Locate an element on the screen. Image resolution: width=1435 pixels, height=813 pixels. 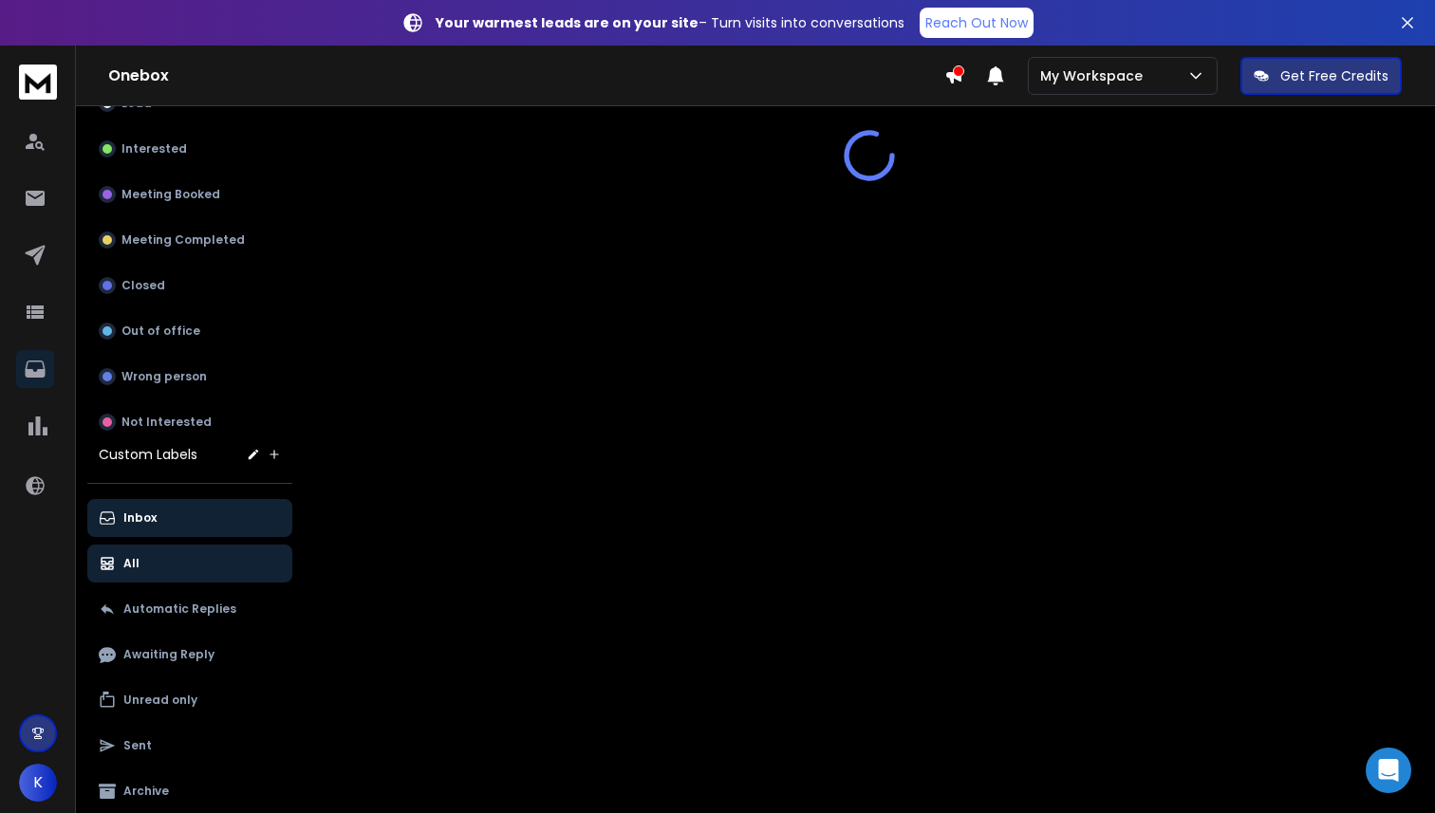
p: All is located at coordinates (131, 564).